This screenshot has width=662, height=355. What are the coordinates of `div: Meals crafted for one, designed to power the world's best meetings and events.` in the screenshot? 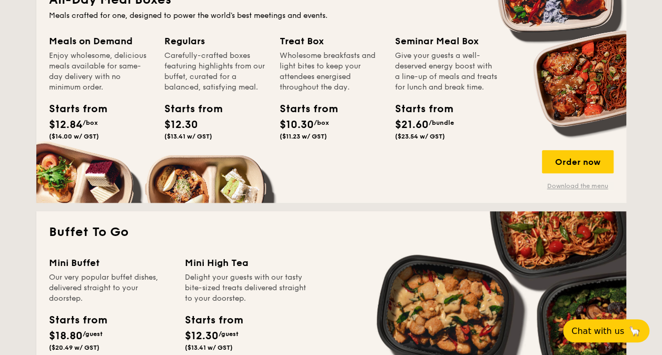 It's located at (331, 16).